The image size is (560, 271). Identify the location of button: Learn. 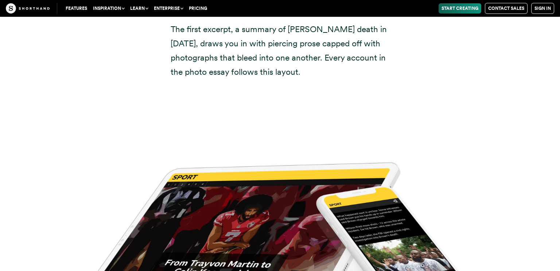
(139, 8).